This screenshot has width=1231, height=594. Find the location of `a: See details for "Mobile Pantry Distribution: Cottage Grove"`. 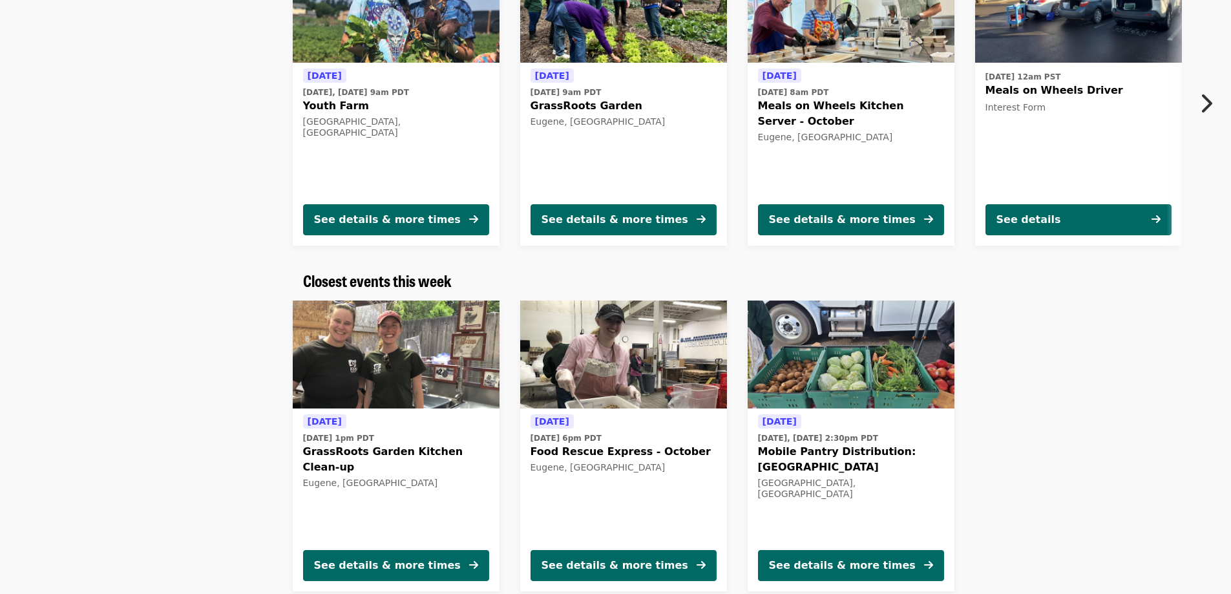

a: See details for "Mobile Pantry Distribution: Cottage Grove" is located at coordinates (851, 446).